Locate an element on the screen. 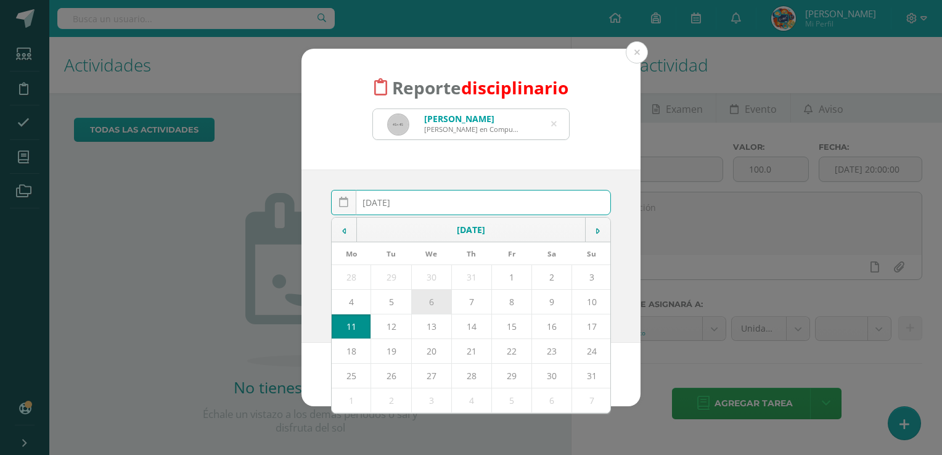 This screenshot has height=455, width=942. th: Su is located at coordinates (591, 253).